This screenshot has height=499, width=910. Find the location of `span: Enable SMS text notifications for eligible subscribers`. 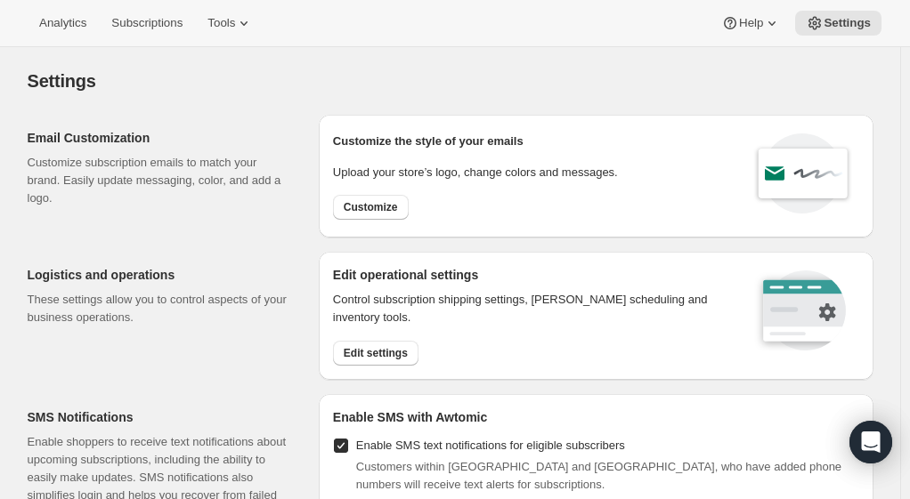

span: Enable SMS text notifications for eligible subscribers is located at coordinates (490, 445).